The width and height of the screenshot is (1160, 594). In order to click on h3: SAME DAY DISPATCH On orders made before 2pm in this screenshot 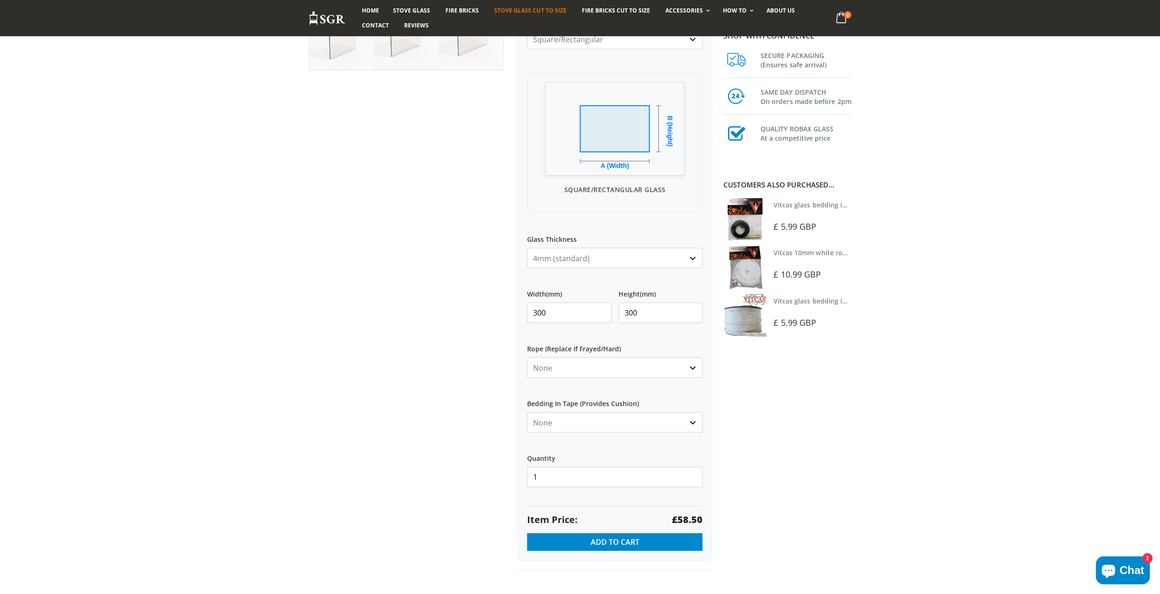, I will do `click(806, 96)`.